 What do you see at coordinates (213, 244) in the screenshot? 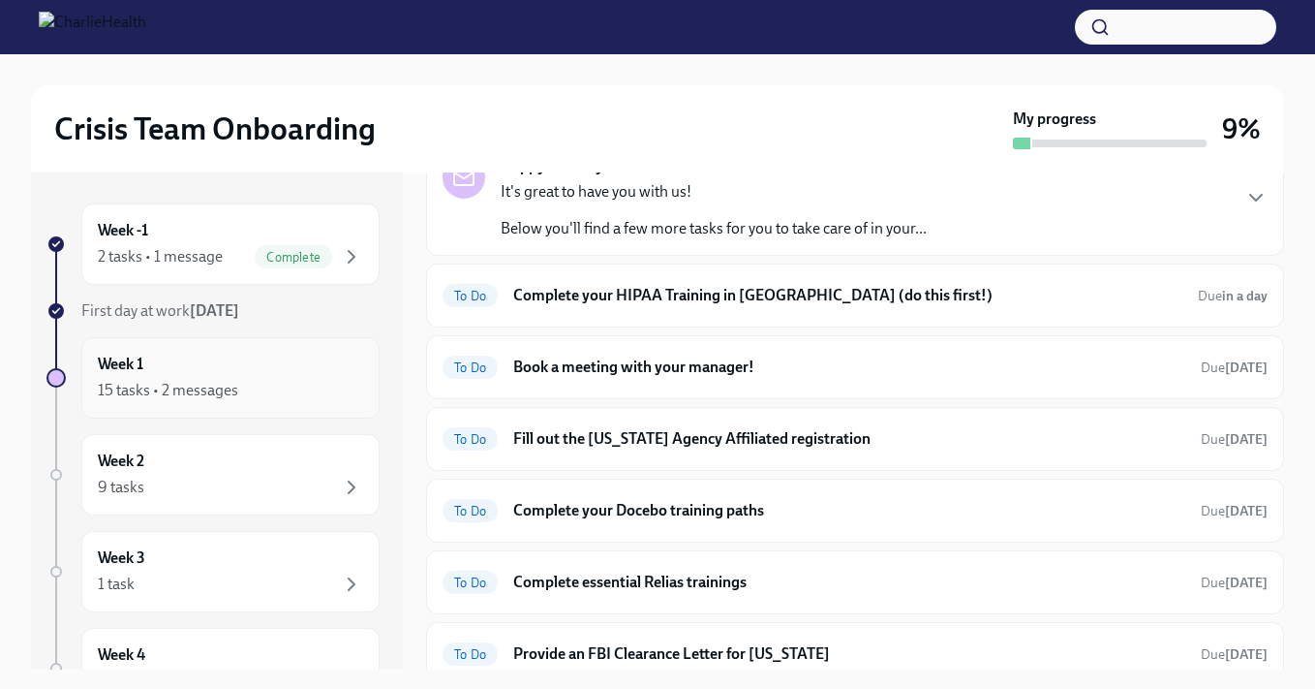
I see `a: Week -12 tasks • 1 messageComplete` at bounding box center [213, 244].